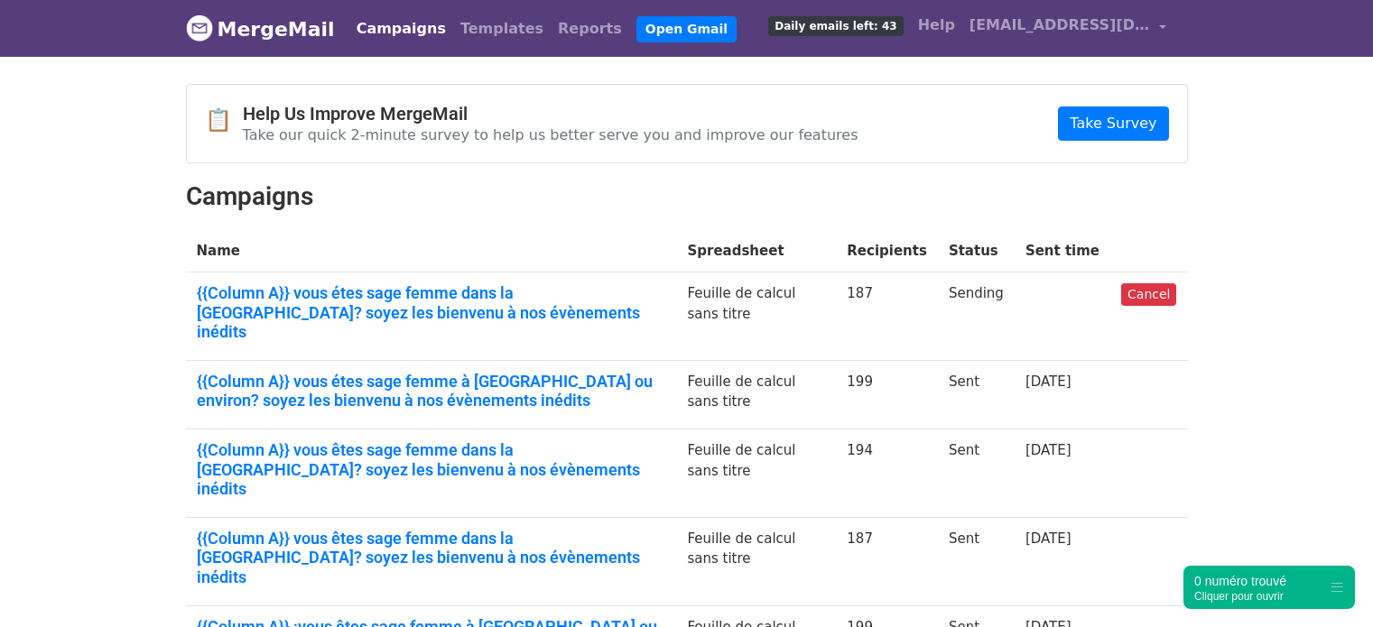  I want to click on td: 199, so click(886, 394).